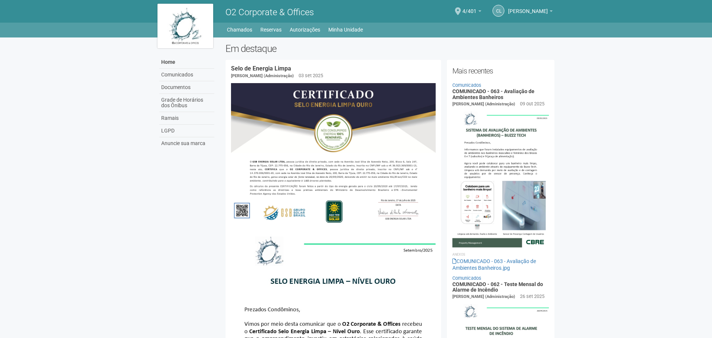  Describe the element at coordinates (345, 30) in the screenshot. I see `a: Minha Unidade` at that location.